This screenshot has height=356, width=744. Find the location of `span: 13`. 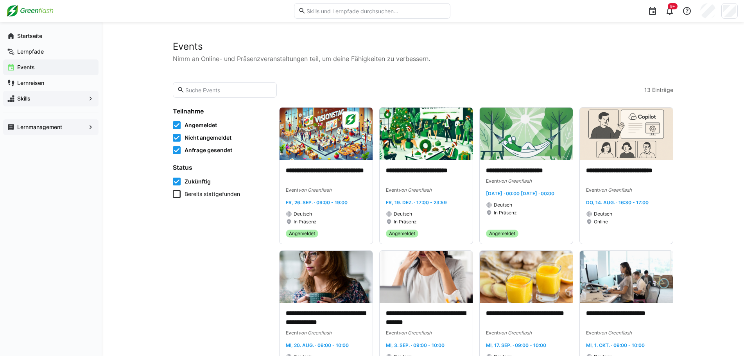

span: 13 is located at coordinates (647, 90).